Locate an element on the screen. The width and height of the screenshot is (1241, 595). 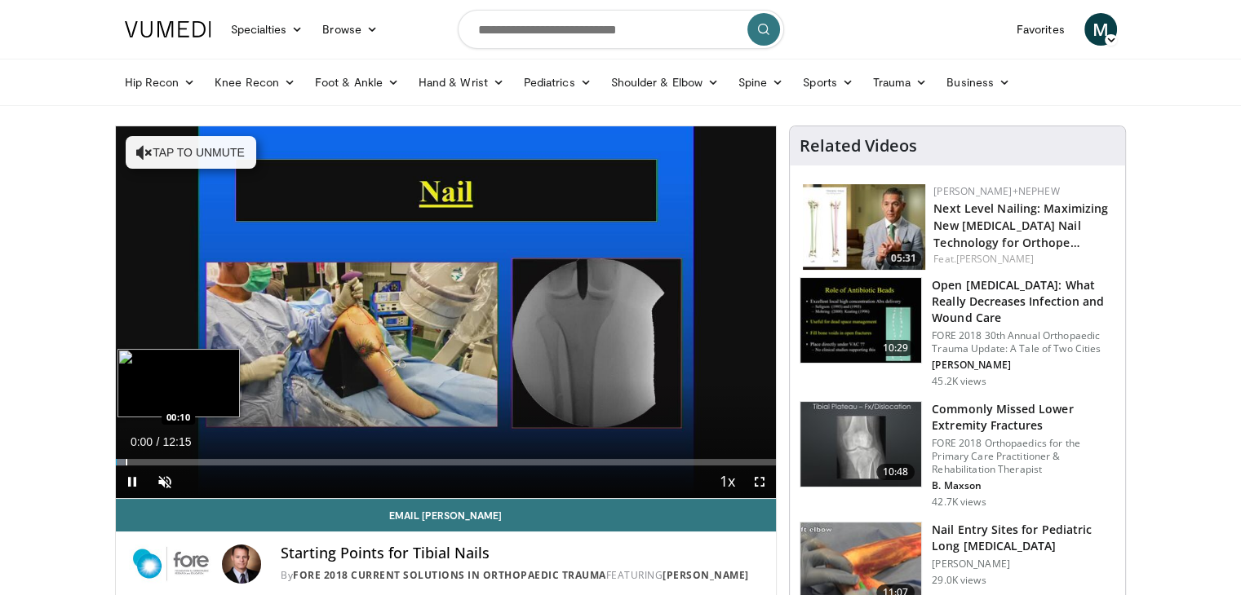
img: 4aa379b6-386c-4fb5-93ee-de5617843a87.150x105_q85_crop-smart_upscale.jpg is located at coordinates (861, 445).